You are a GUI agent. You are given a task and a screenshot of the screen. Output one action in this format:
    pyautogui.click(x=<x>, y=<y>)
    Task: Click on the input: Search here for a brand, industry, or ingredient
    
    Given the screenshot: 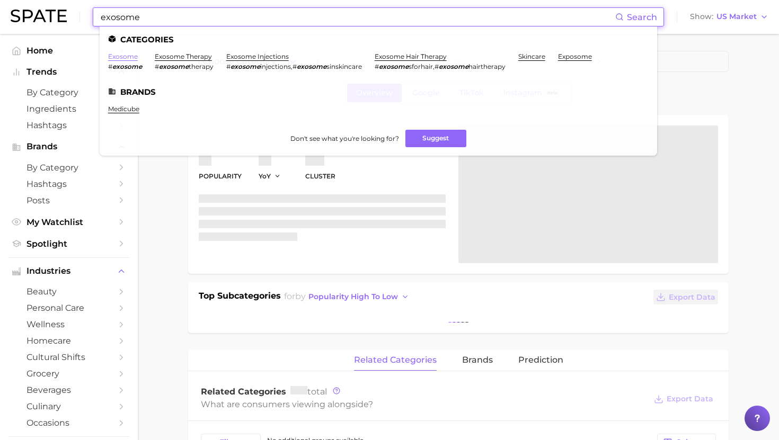 What is the action you would take?
    pyautogui.click(x=357, y=17)
    